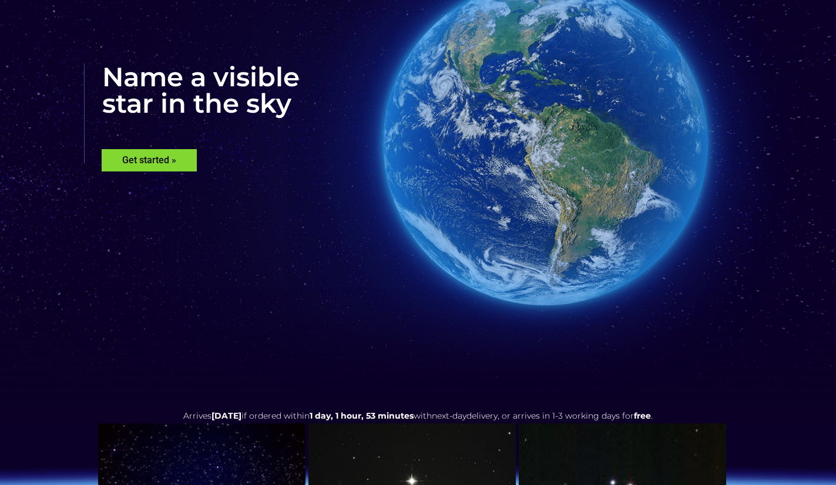 The image size is (836, 485). Describe the element at coordinates (192, 113) in the screenshot. I see `rs-layer: Name a visible star in the sky` at that location.